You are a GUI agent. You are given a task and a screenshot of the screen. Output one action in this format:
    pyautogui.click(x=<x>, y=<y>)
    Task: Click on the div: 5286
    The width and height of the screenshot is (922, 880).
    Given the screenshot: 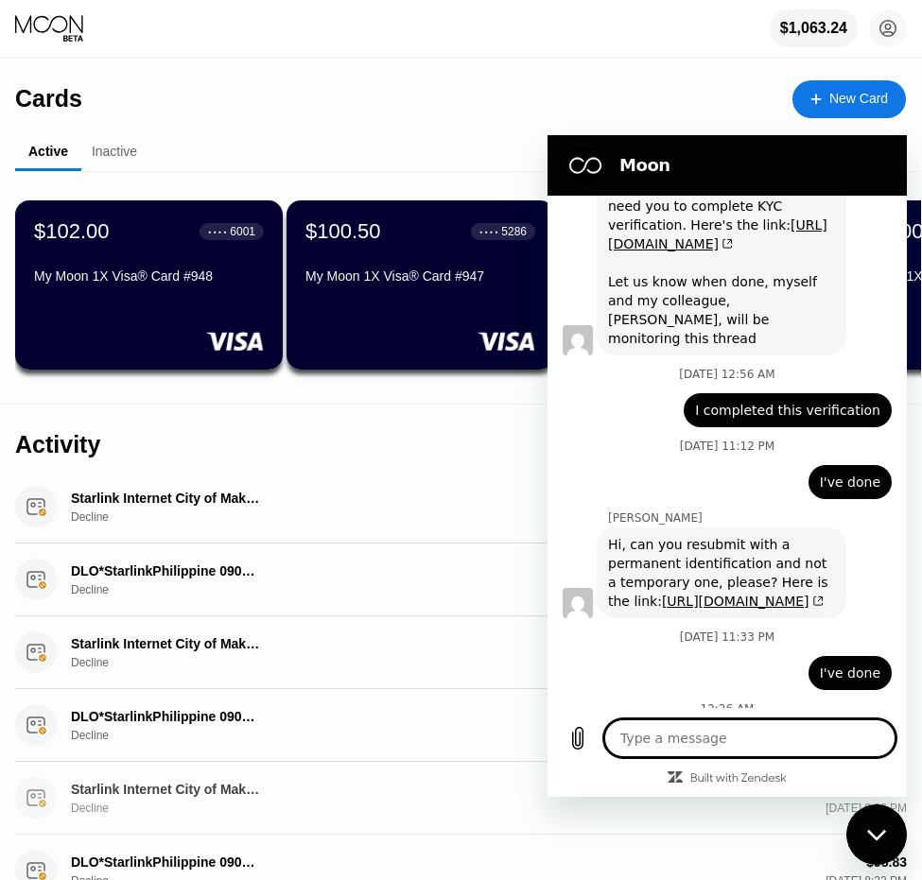 What is the action you would take?
    pyautogui.click(x=513, y=232)
    